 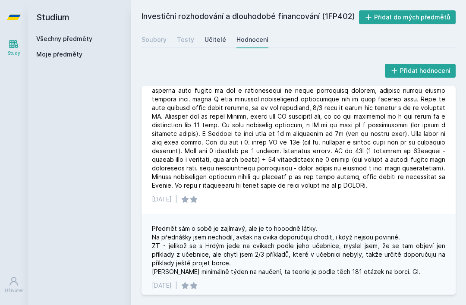 What do you see at coordinates (185, 40) in the screenshot?
I see `div: Testy` at bounding box center [185, 40].